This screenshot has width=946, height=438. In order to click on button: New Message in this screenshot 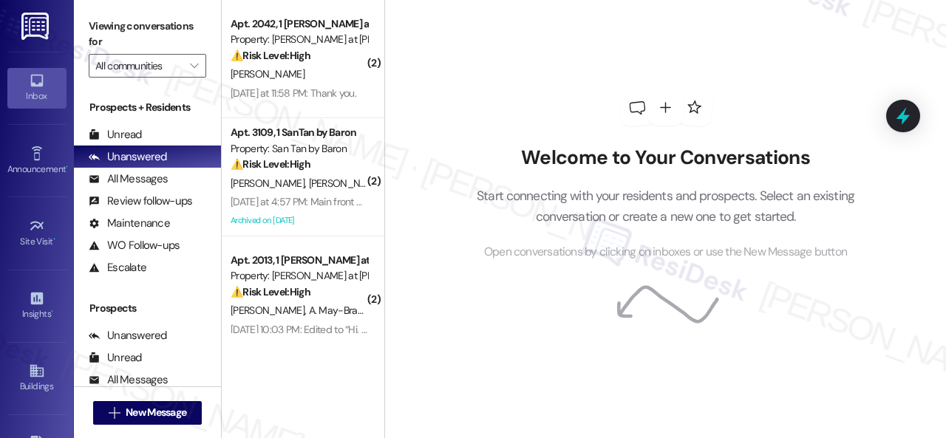, I will do `click(148, 413)`.